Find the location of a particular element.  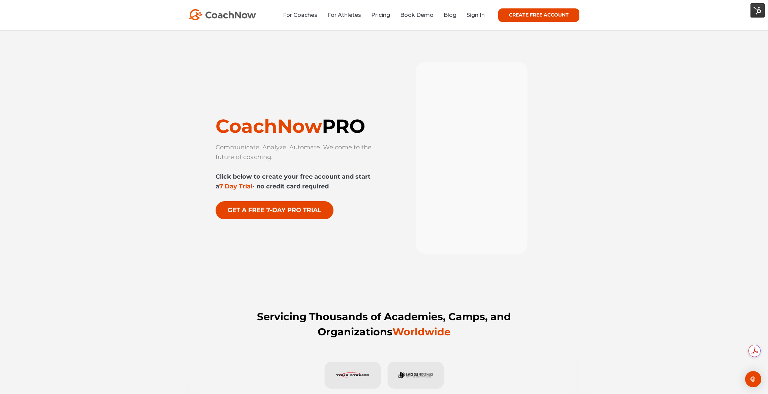

a: Sign In is located at coordinates (475, 15).